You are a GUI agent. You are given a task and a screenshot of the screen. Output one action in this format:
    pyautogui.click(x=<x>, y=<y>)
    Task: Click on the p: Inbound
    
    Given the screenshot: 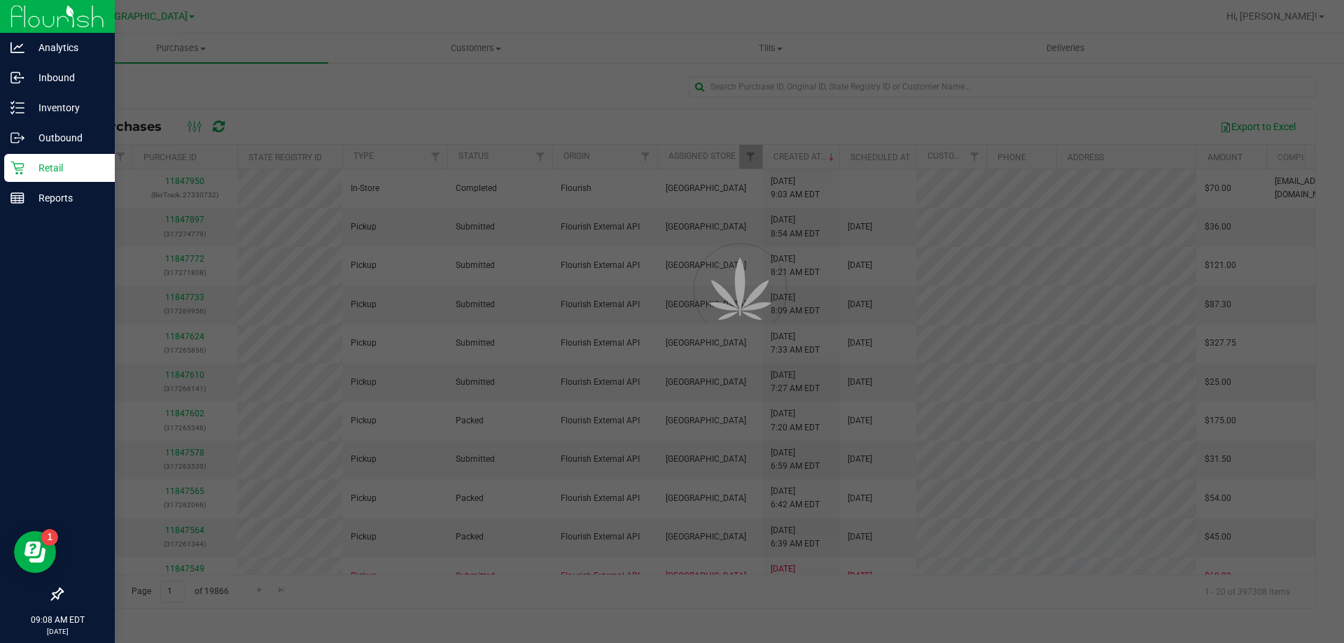 What is the action you would take?
    pyautogui.click(x=66, y=78)
    